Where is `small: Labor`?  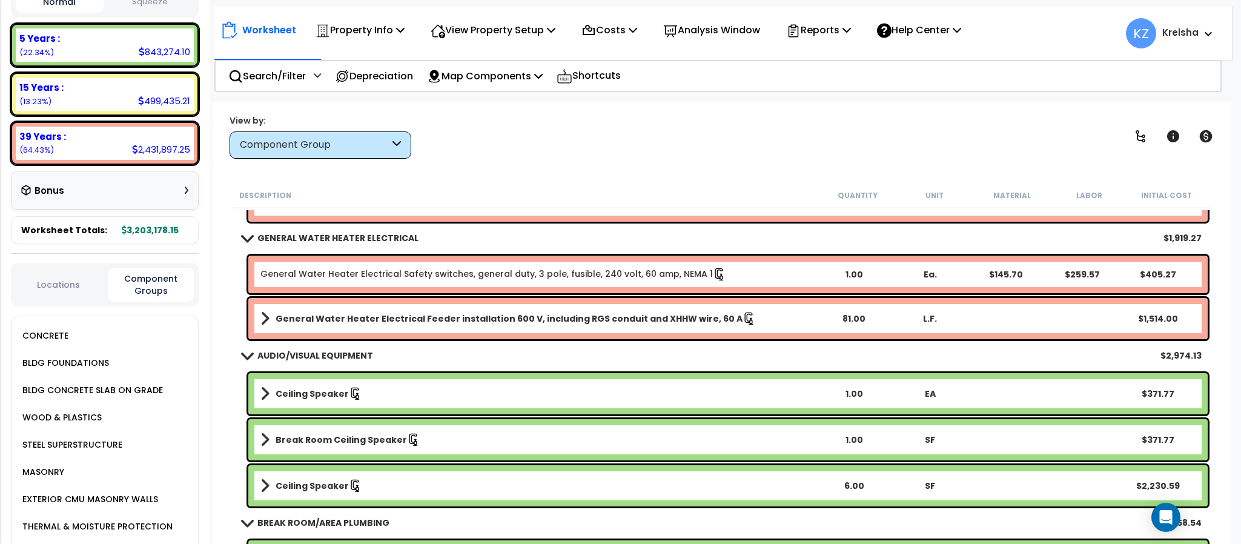 small: Labor is located at coordinates (1089, 196).